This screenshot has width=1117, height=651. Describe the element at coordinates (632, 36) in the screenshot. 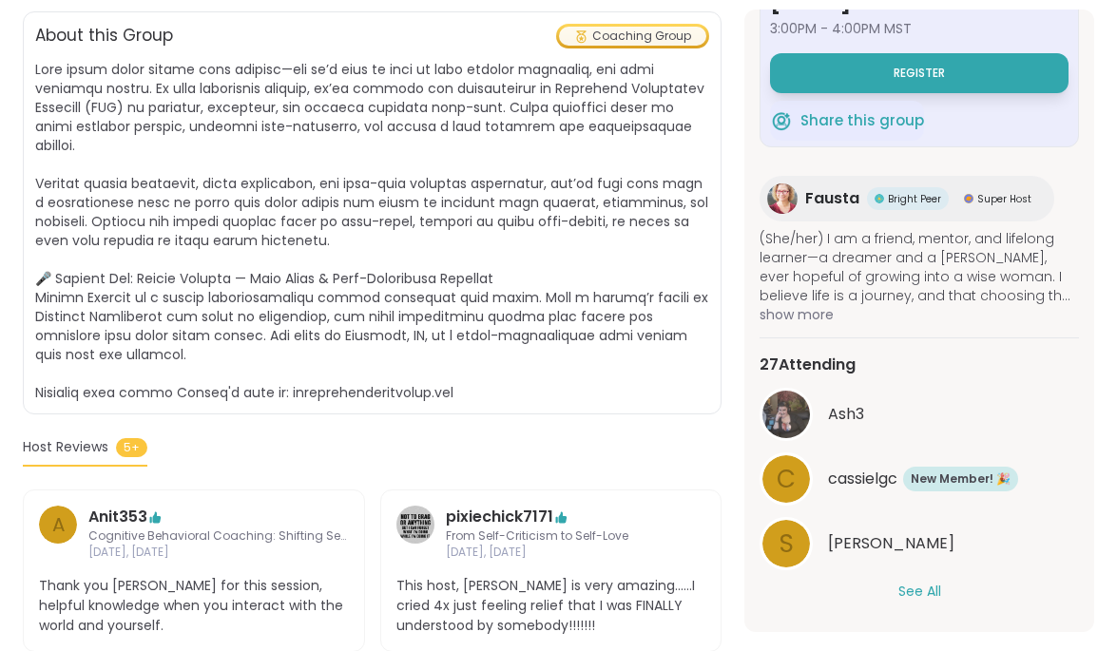

I see `div: Coaching Group` at that location.